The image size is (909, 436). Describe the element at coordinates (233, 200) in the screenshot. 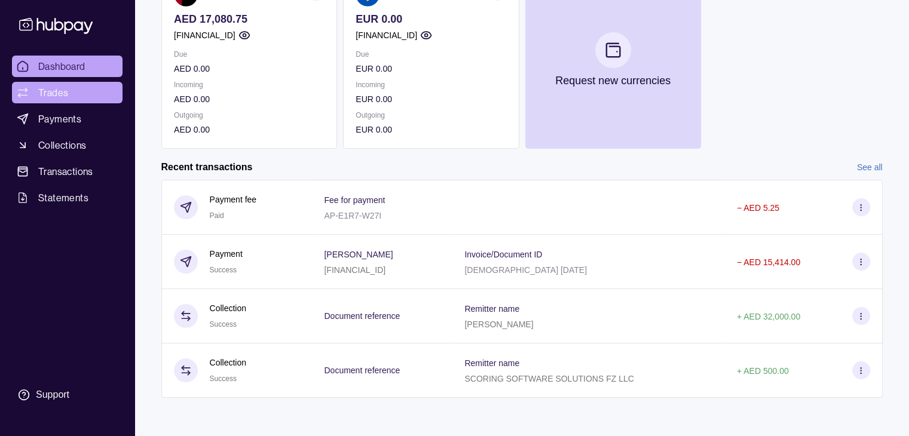

I see `p: Payment fee` at that location.